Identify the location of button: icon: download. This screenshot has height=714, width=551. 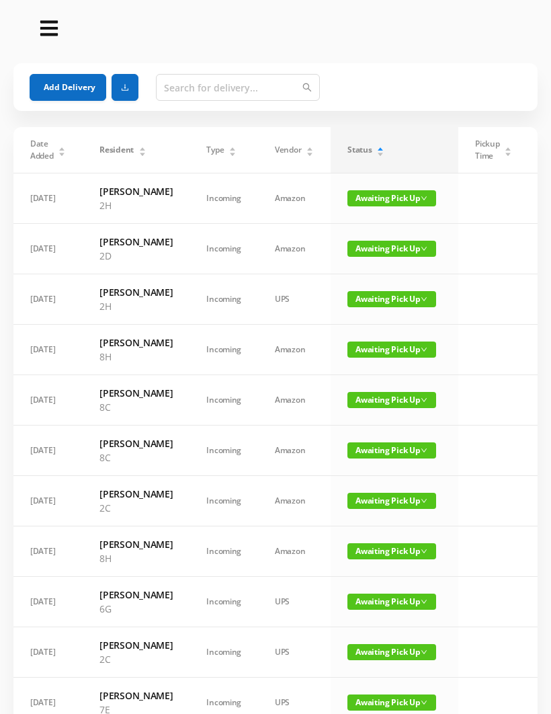
(125, 87).